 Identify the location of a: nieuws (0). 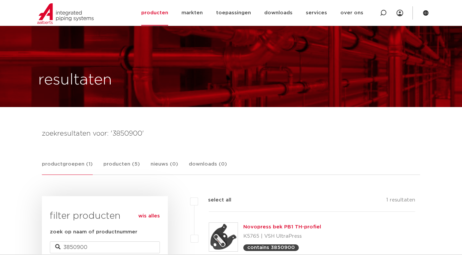
(164, 167).